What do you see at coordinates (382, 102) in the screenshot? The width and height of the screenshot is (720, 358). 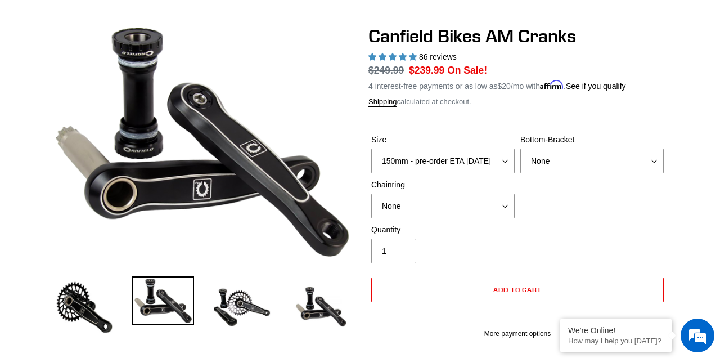 I see `a: Shipping` at bounding box center [382, 102].